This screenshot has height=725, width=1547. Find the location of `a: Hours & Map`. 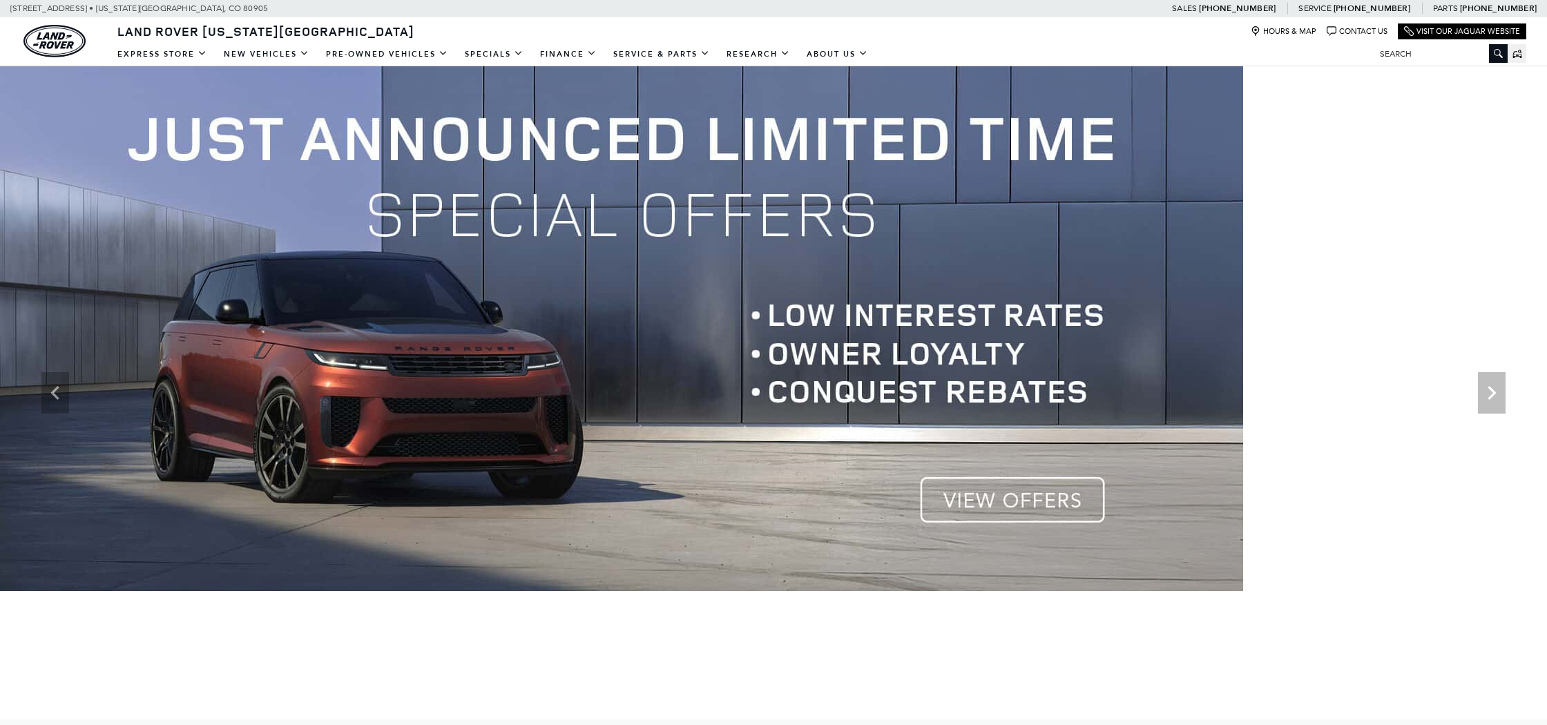

a: Hours & Map is located at coordinates (1283, 31).